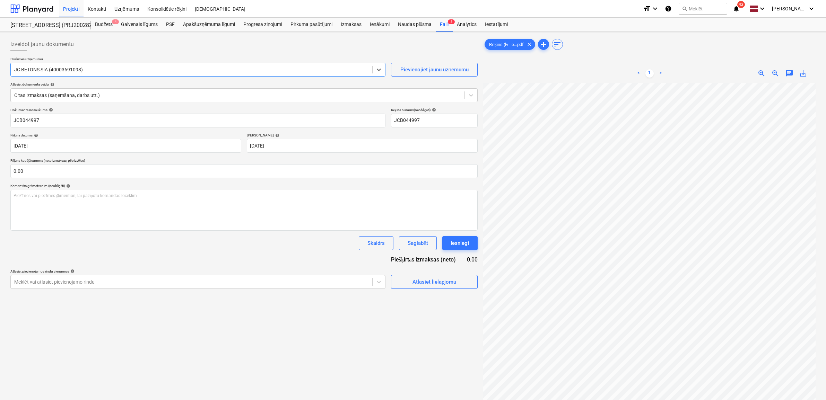 This screenshot has height=400, width=826. What do you see at coordinates (418, 243) in the screenshot?
I see `div: Saglabāt` at bounding box center [418, 243].